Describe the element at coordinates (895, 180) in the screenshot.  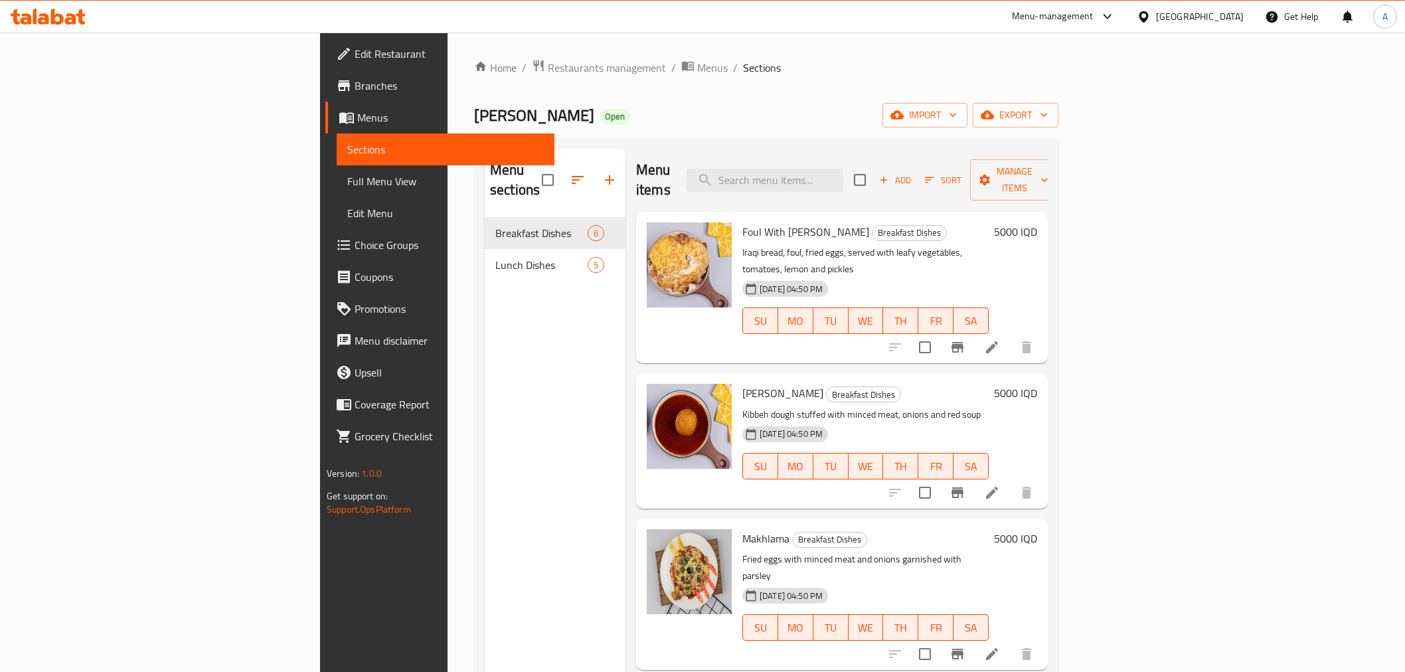
I see `button: Add` at that location.